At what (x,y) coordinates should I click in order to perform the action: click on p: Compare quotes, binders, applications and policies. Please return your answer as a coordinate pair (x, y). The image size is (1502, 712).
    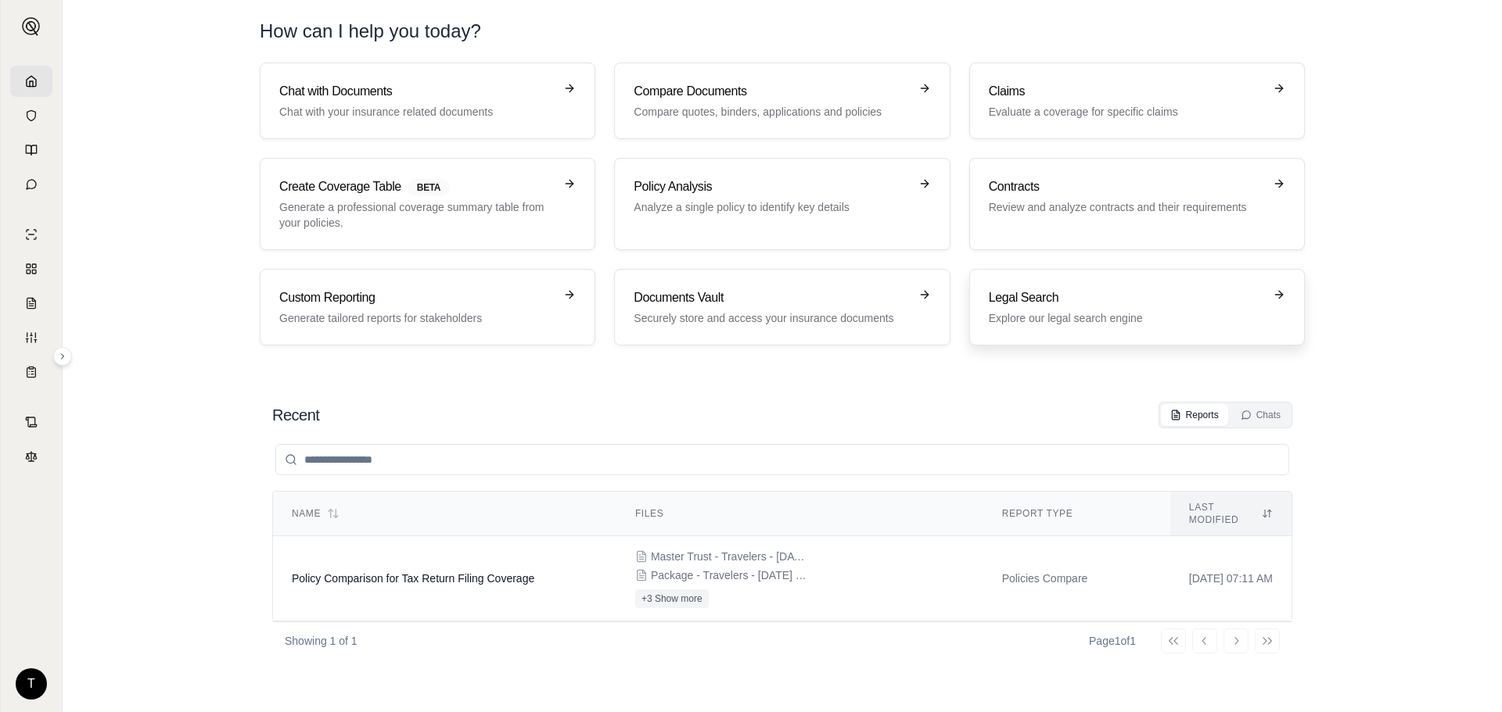
    Looking at the image, I should click on (770, 112).